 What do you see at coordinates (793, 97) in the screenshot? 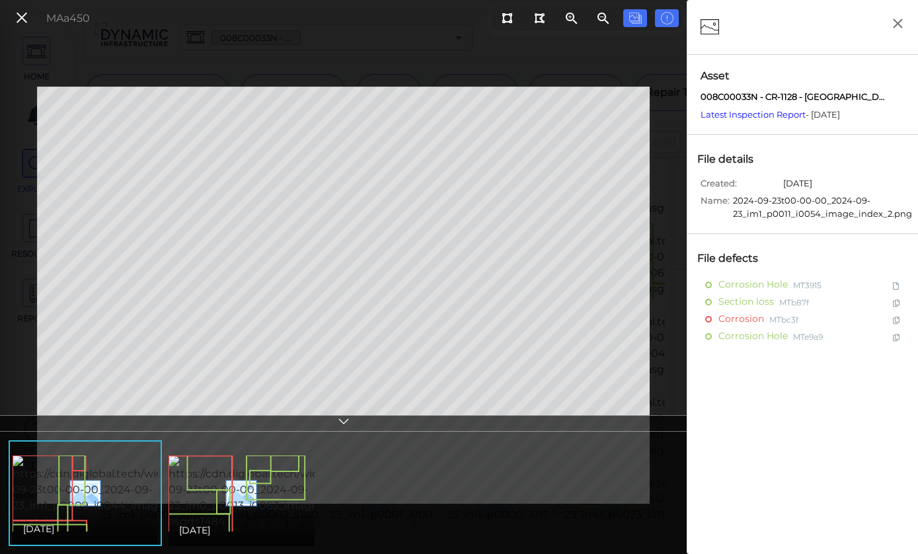
I see `span: 008C00033N - CR-1128 - Salem Creek Road Over MCCOYS FORK` at bounding box center [793, 97].